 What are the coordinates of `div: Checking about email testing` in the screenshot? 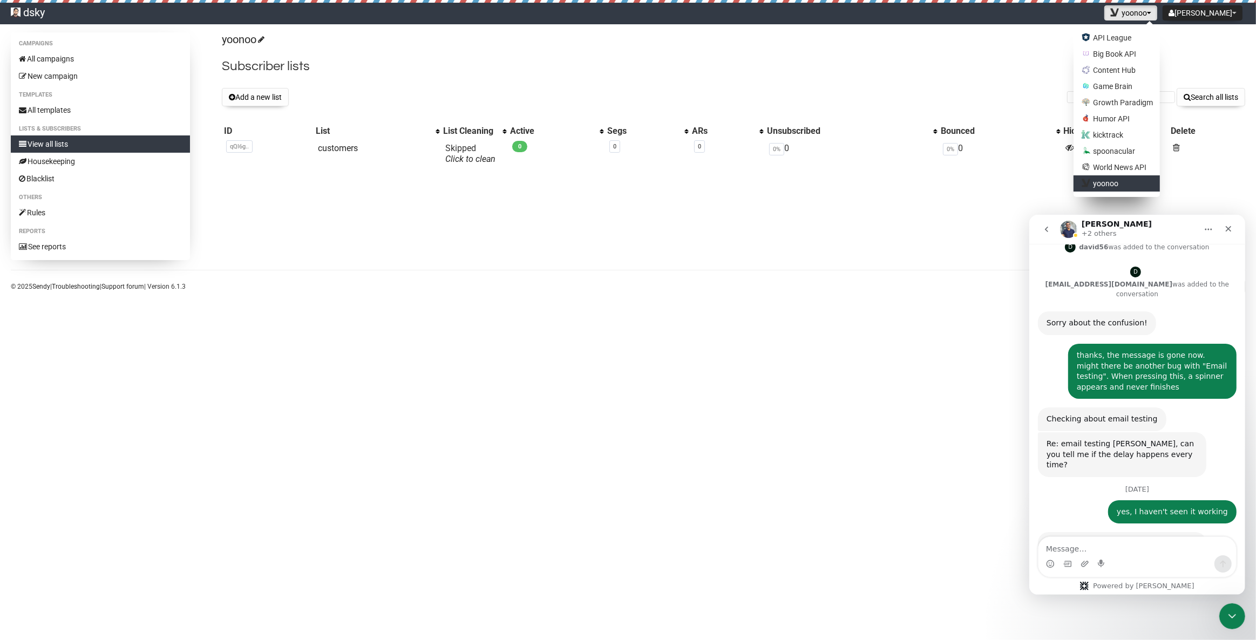 It's located at (73, 205).